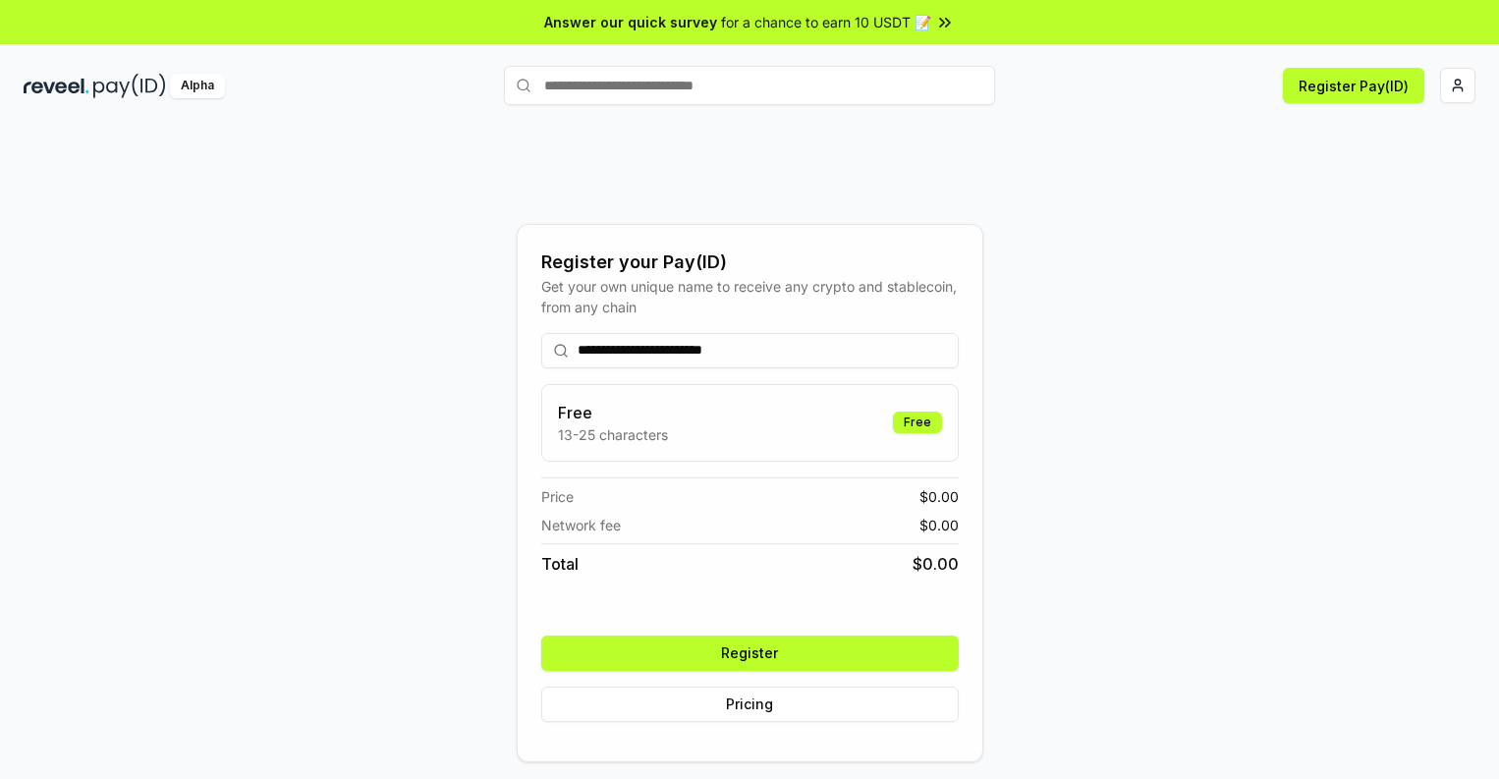  I want to click on button: Pricing, so click(750, 704).